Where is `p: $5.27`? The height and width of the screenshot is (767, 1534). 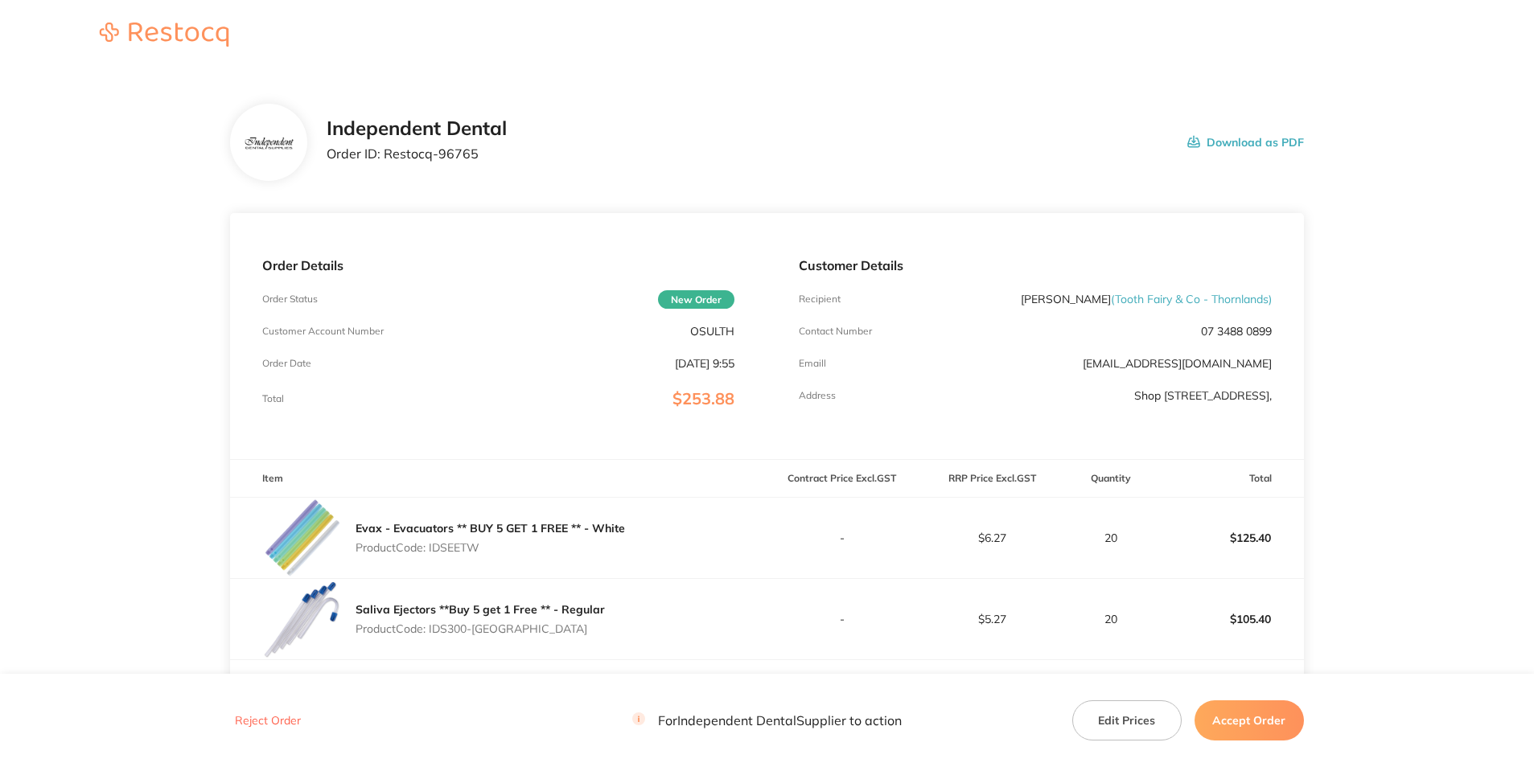 p: $5.27 is located at coordinates (992, 619).